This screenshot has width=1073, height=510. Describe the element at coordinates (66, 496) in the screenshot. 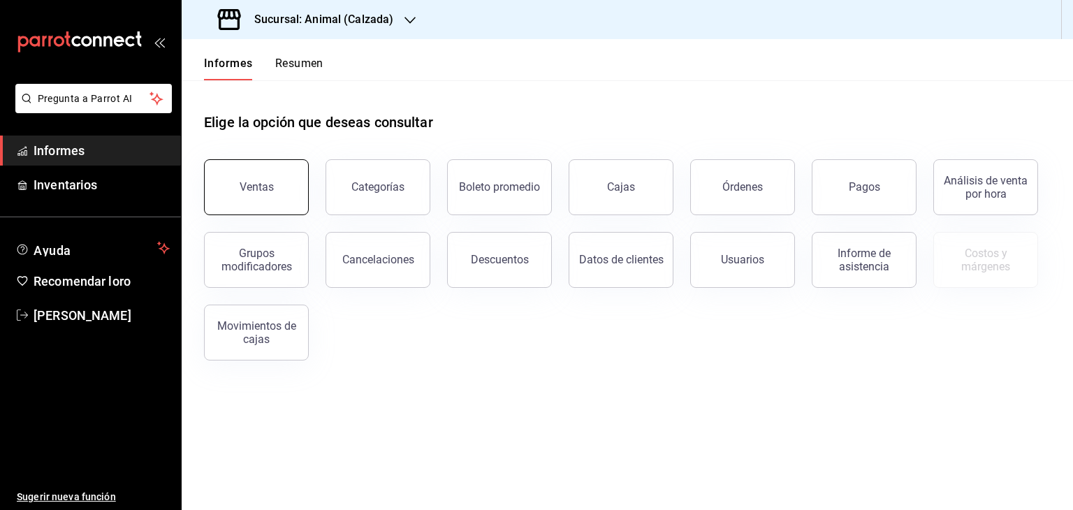

I see `font: Sugerir nueva función` at that location.